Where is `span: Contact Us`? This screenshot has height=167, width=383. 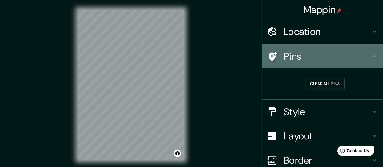
span: Contact Us is located at coordinates (29, 7).